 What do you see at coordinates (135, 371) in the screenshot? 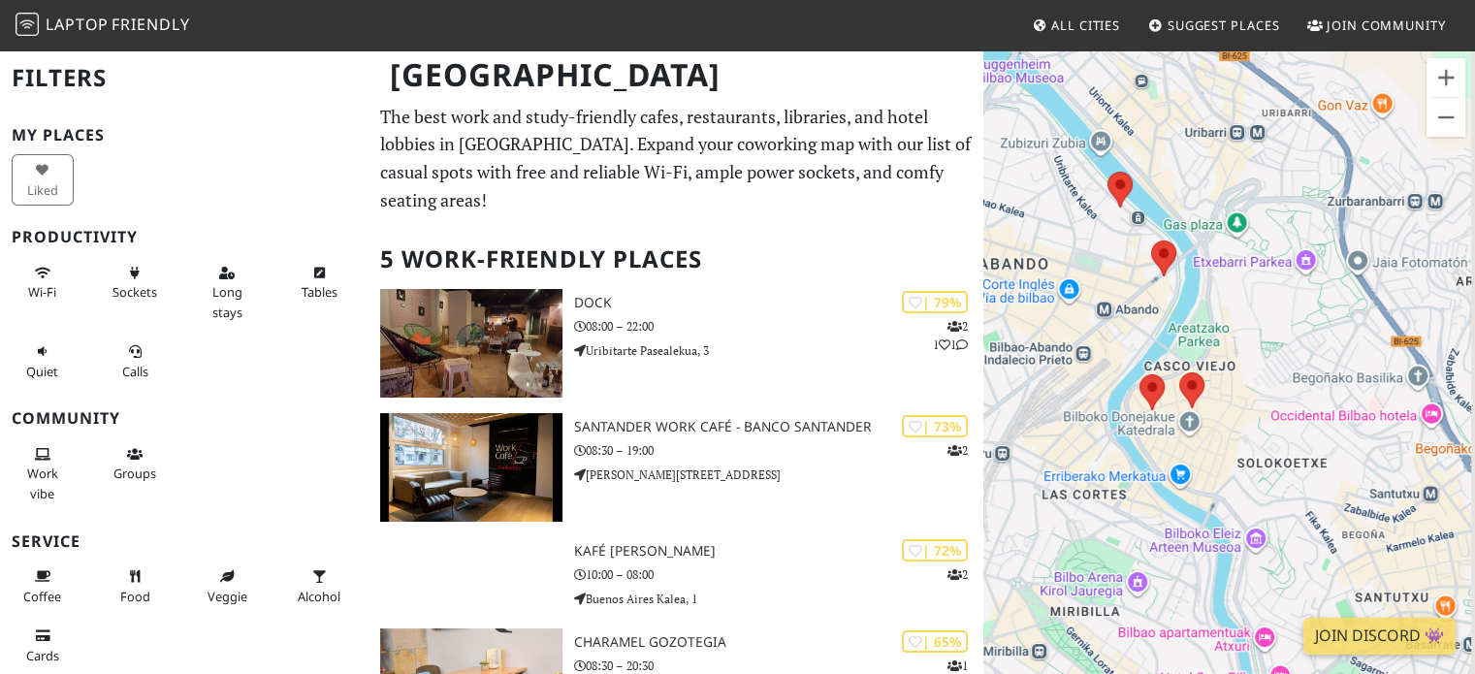
I see `span: Video/audio calls` at bounding box center [135, 371].